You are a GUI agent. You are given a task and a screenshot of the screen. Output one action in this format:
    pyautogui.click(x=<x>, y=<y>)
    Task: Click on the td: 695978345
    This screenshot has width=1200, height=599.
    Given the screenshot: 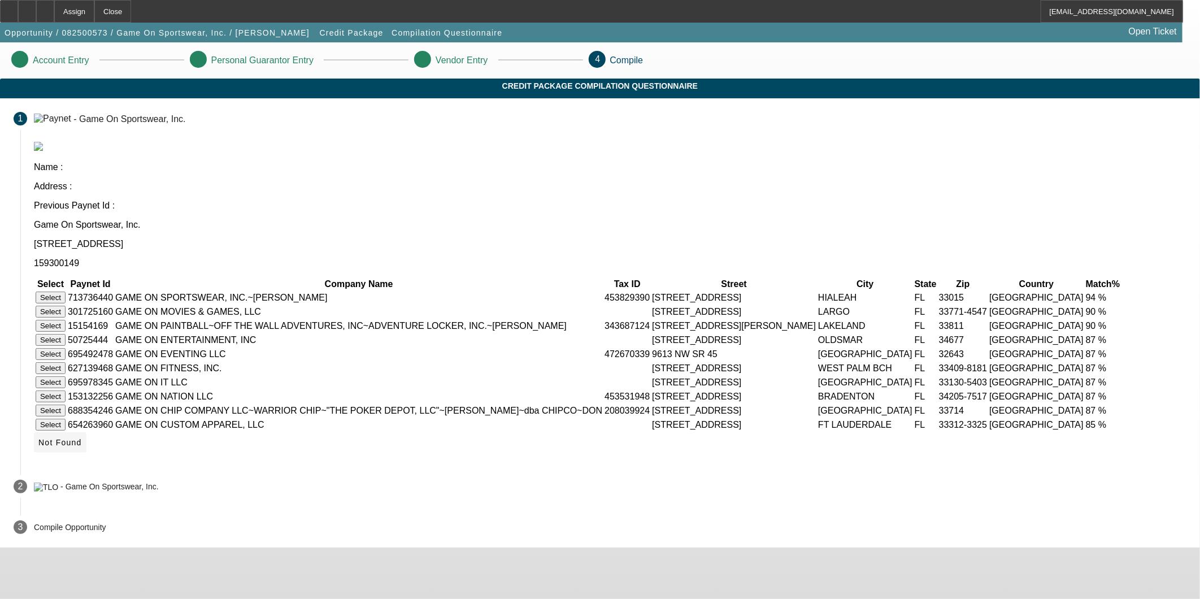 What is the action you would take?
    pyautogui.click(x=90, y=382)
    